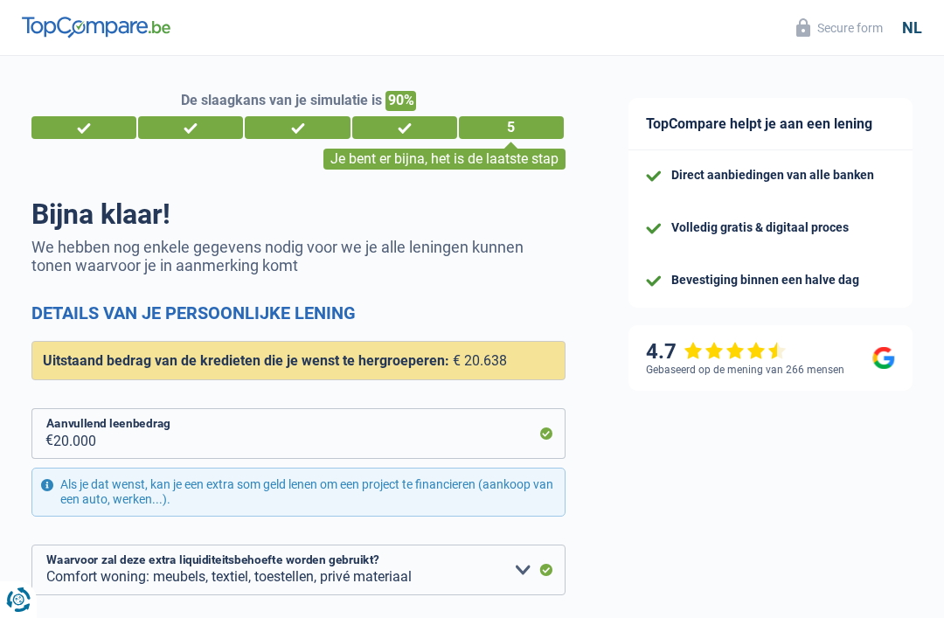 The image size is (944, 618). Describe the element at coordinates (911, 28) in the screenshot. I see `div: nl` at that location.